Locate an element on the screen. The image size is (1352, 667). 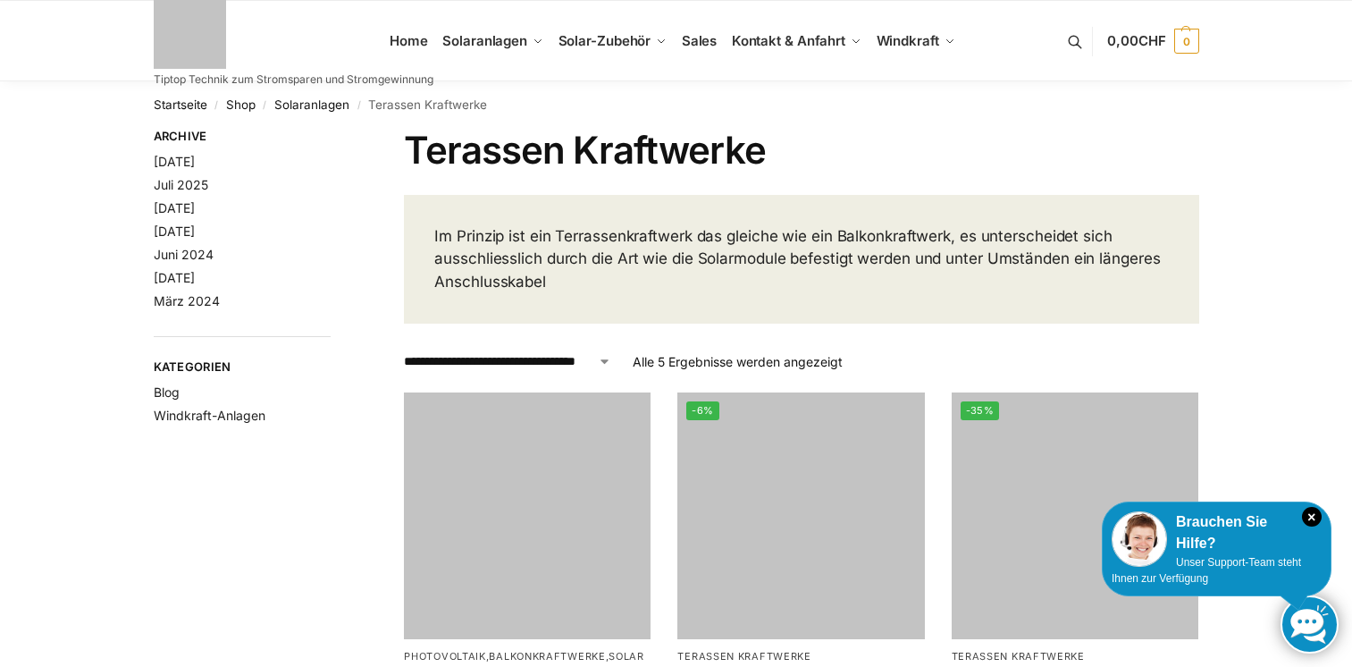
a: Shop is located at coordinates (240, 105).